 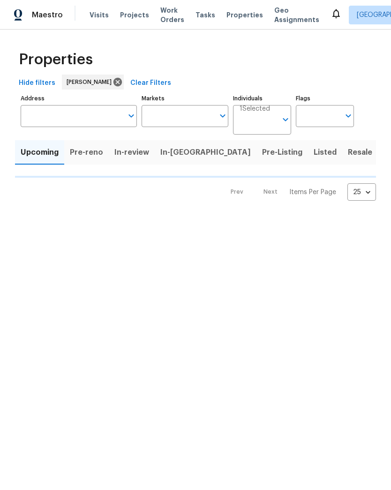 I want to click on div: 25, so click(x=362, y=192).